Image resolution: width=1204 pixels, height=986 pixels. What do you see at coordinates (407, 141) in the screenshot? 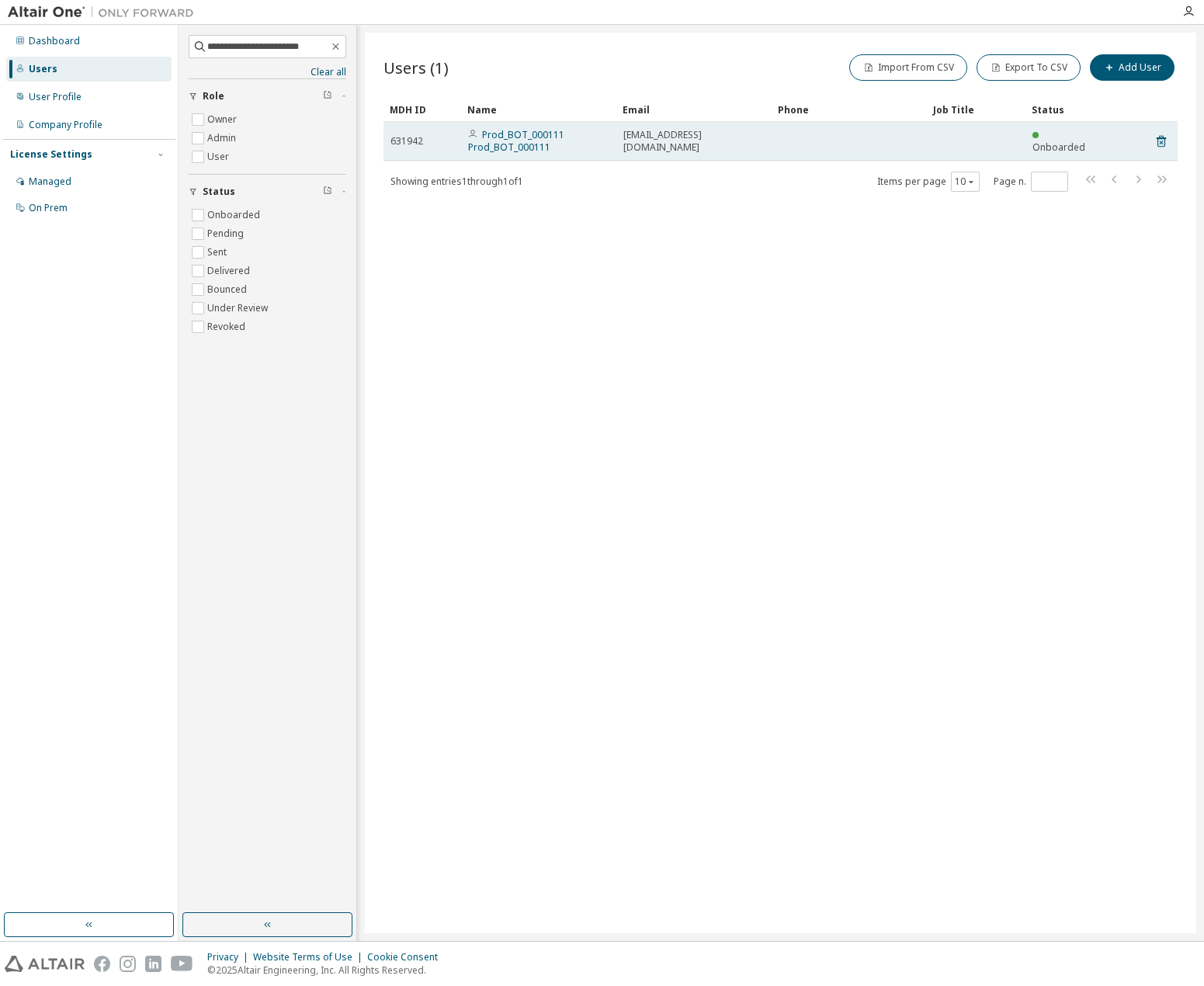
I see `span: 631942` at bounding box center [407, 141].